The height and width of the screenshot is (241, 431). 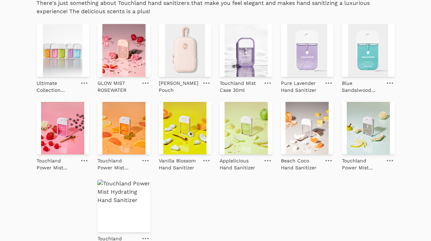 What do you see at coordinates (307, 128) in the screenshot?
I see `img: Beach Coco Hand Sanitizer` at bounding box center [307, 128].